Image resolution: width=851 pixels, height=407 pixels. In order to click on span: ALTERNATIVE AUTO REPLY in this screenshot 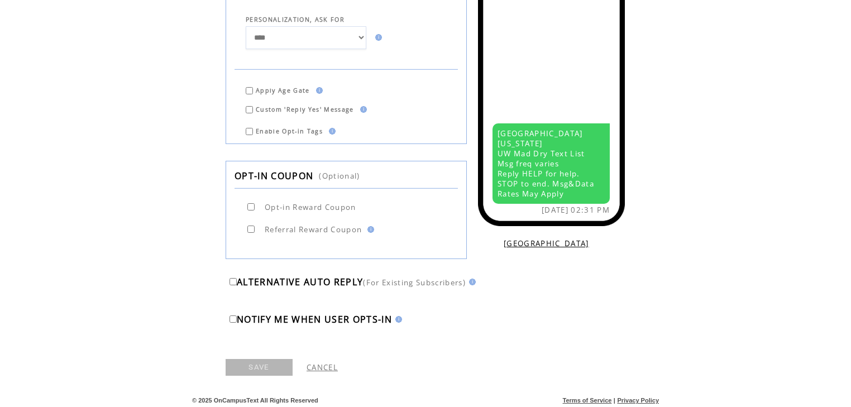, I will do `click(300, 282)`.